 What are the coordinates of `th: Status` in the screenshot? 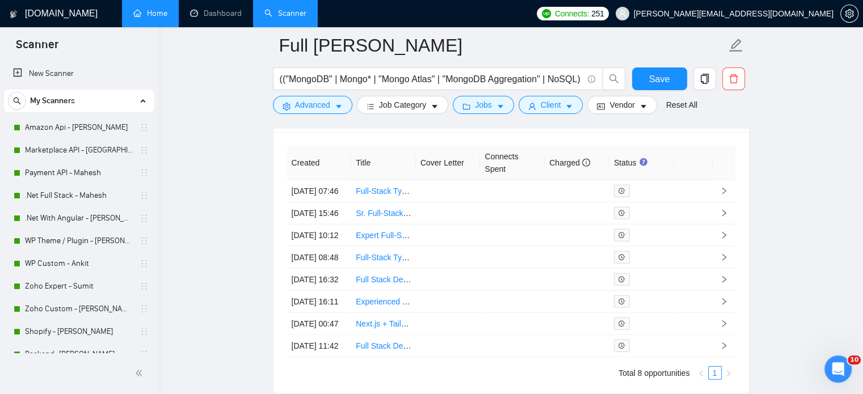 It's located at (641, 163).